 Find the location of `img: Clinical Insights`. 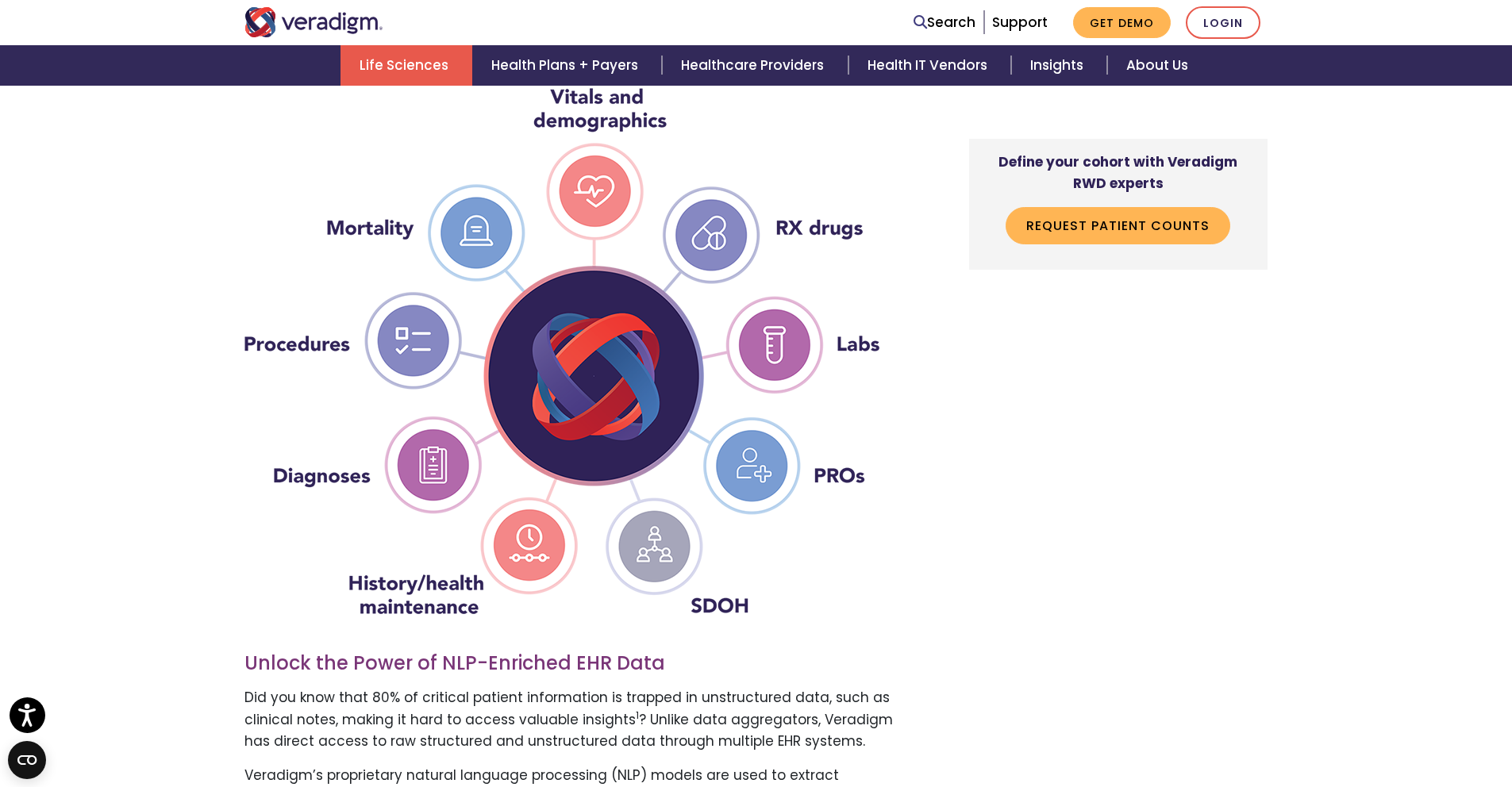

img: Clinical Insights is located at coordinates (562, 360).